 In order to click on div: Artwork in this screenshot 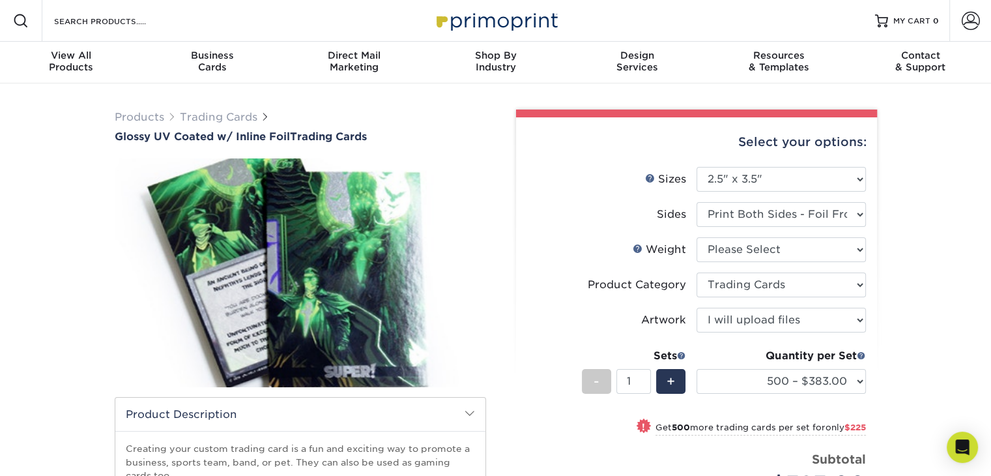, I will do `click(656, 320)`.